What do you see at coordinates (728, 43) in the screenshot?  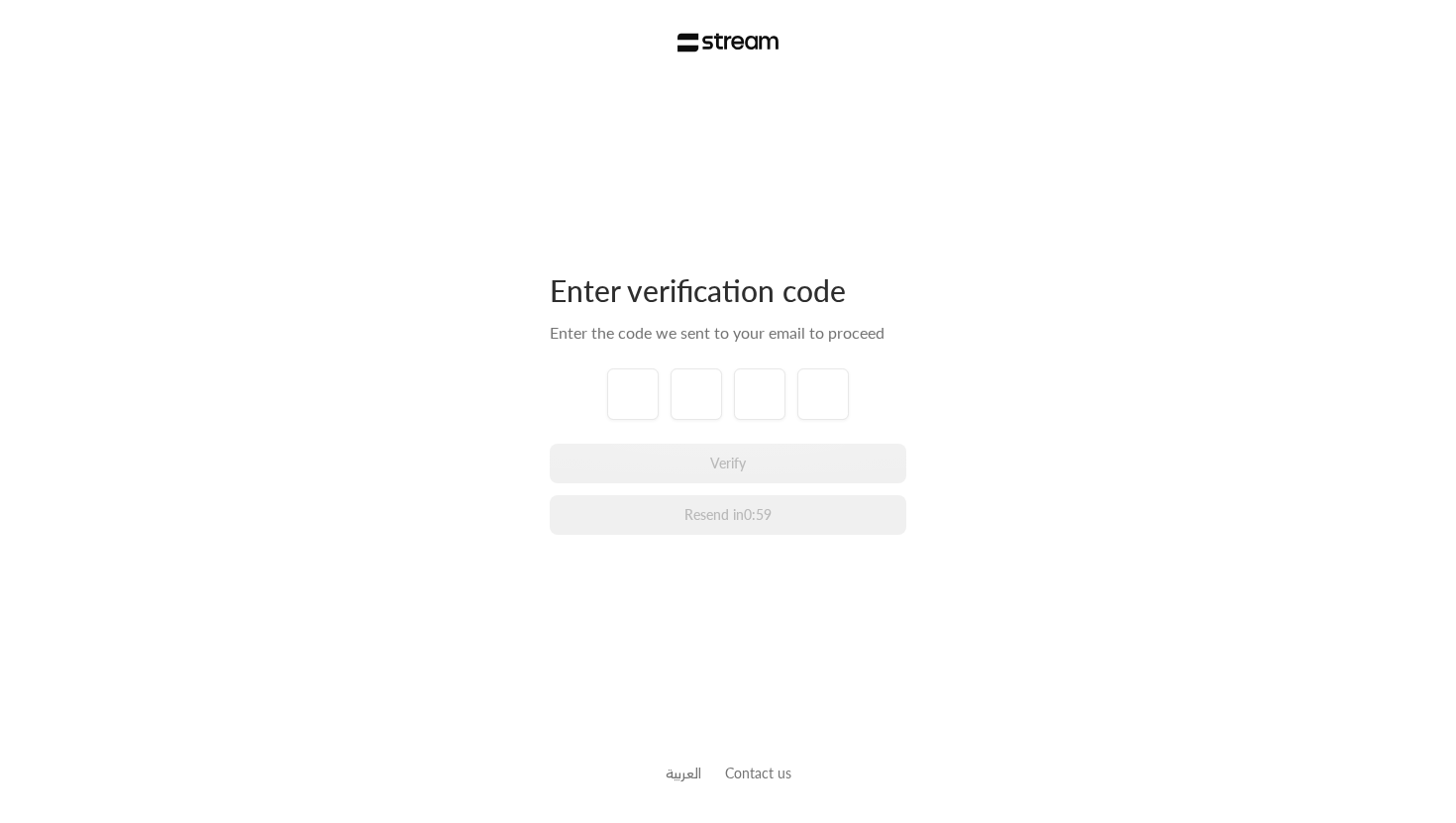 I see `img: Stream Logo` at bounding box center [728, 43].